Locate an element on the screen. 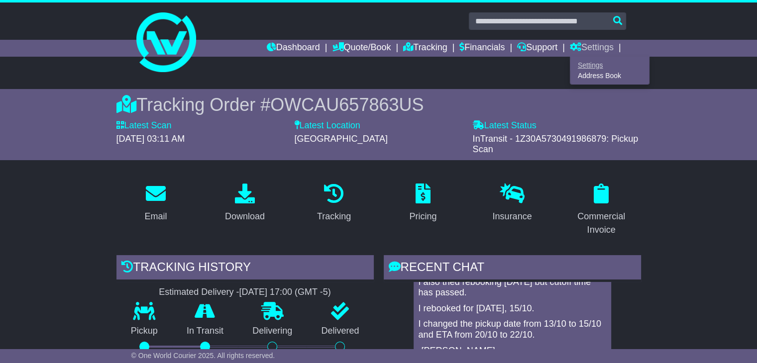 The image size is (757, 363). span: OWCAU657863US is located at coordinates (347, 105).